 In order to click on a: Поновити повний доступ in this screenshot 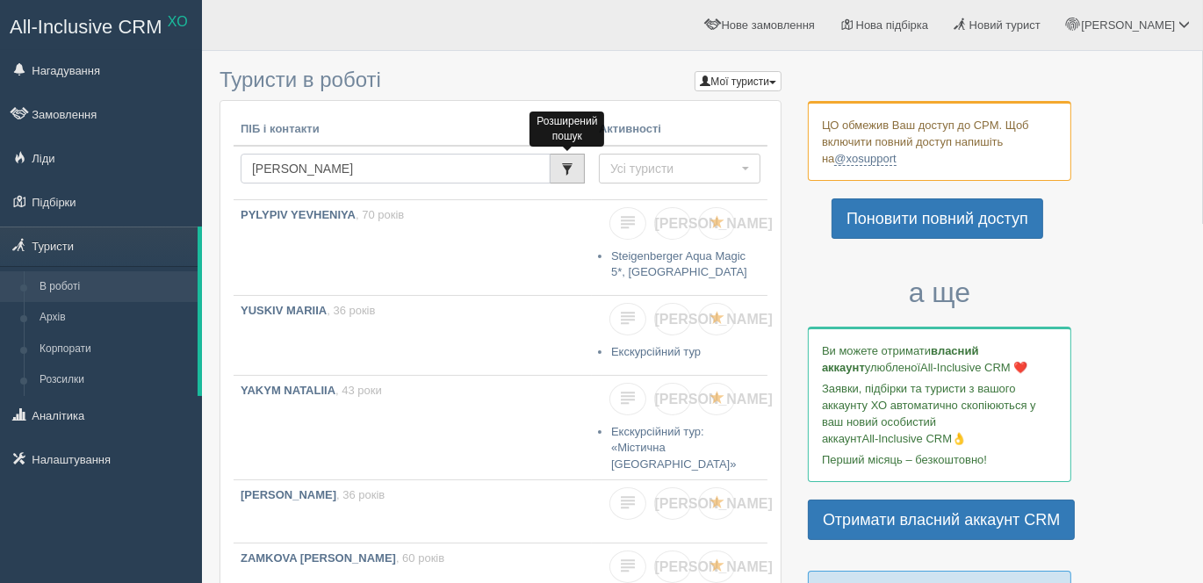, I will do `click(937, 219)`.